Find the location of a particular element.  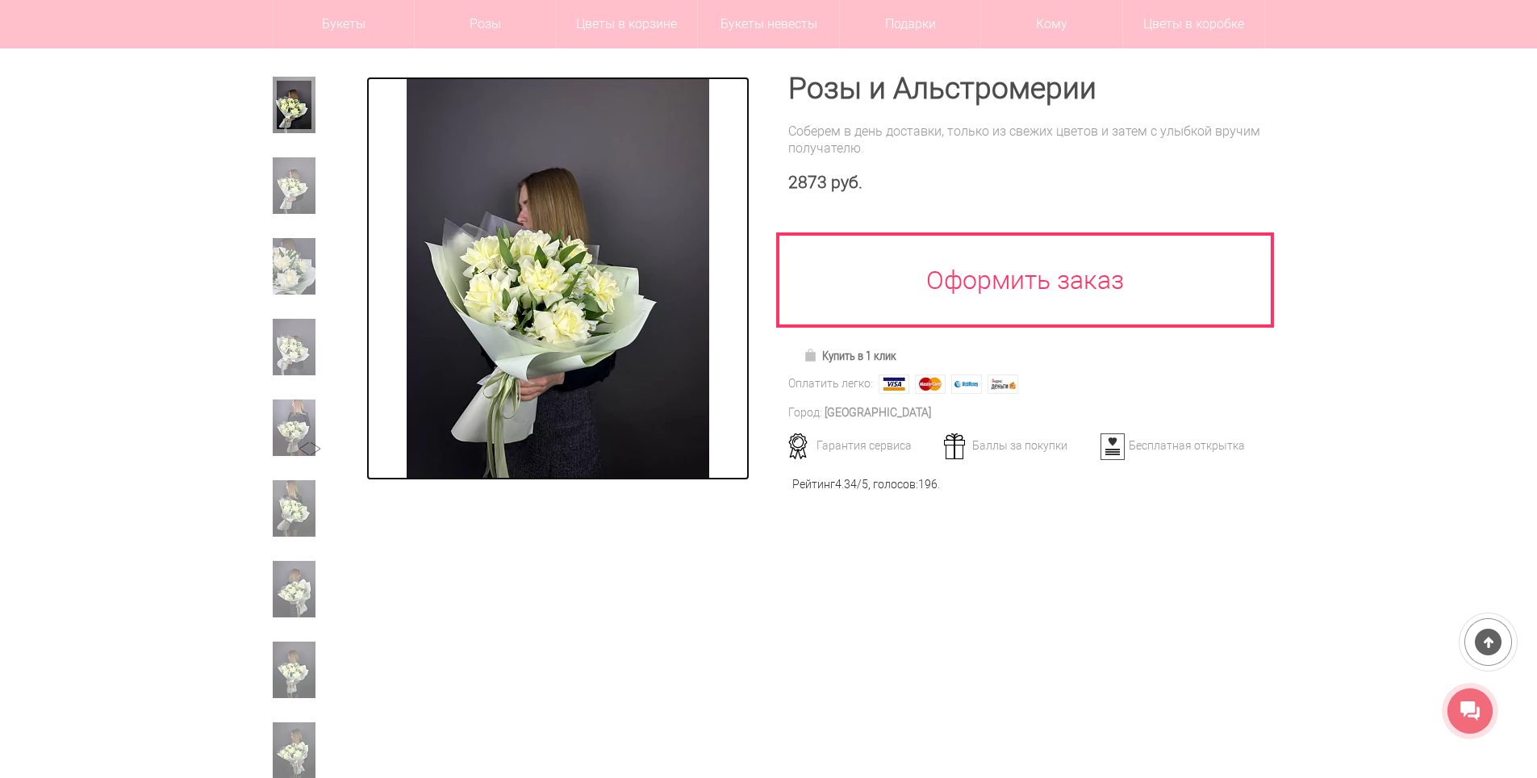

div: Оплатить легко: is located at coordinates (830, 383).